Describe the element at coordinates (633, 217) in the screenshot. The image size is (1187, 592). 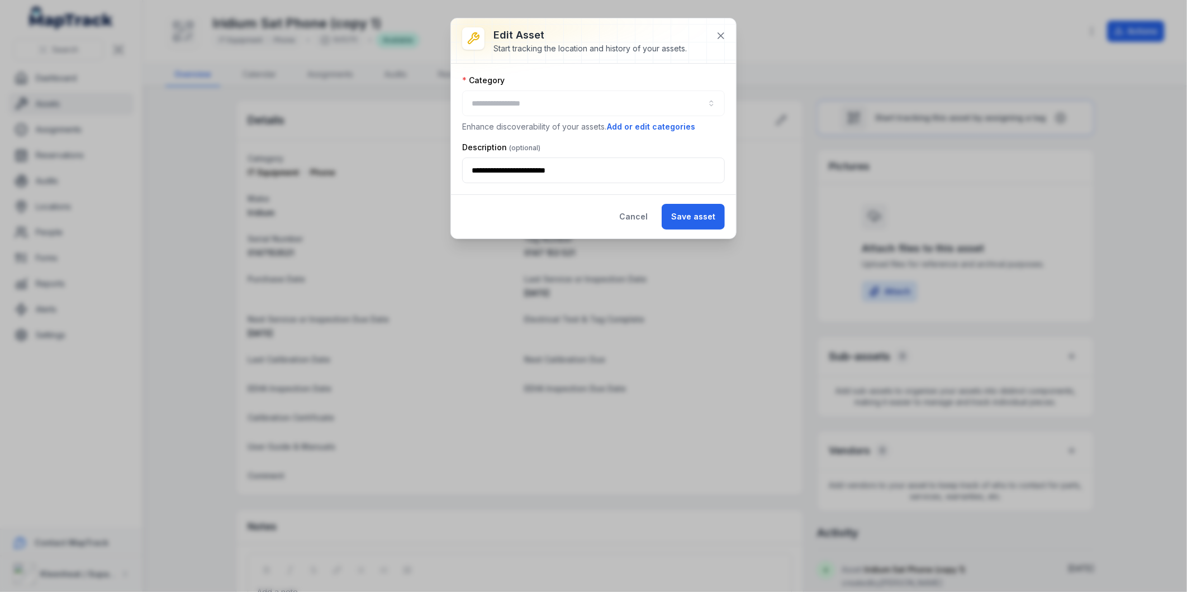
I see `button: Cancel` at that location.